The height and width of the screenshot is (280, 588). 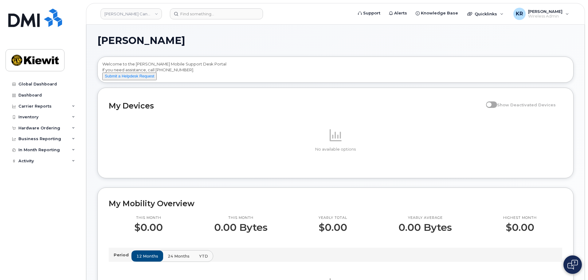 What do you see at coordinates (335, 149) in the screenshot?
I see `p: No available options` at bounding box center [335, 149].